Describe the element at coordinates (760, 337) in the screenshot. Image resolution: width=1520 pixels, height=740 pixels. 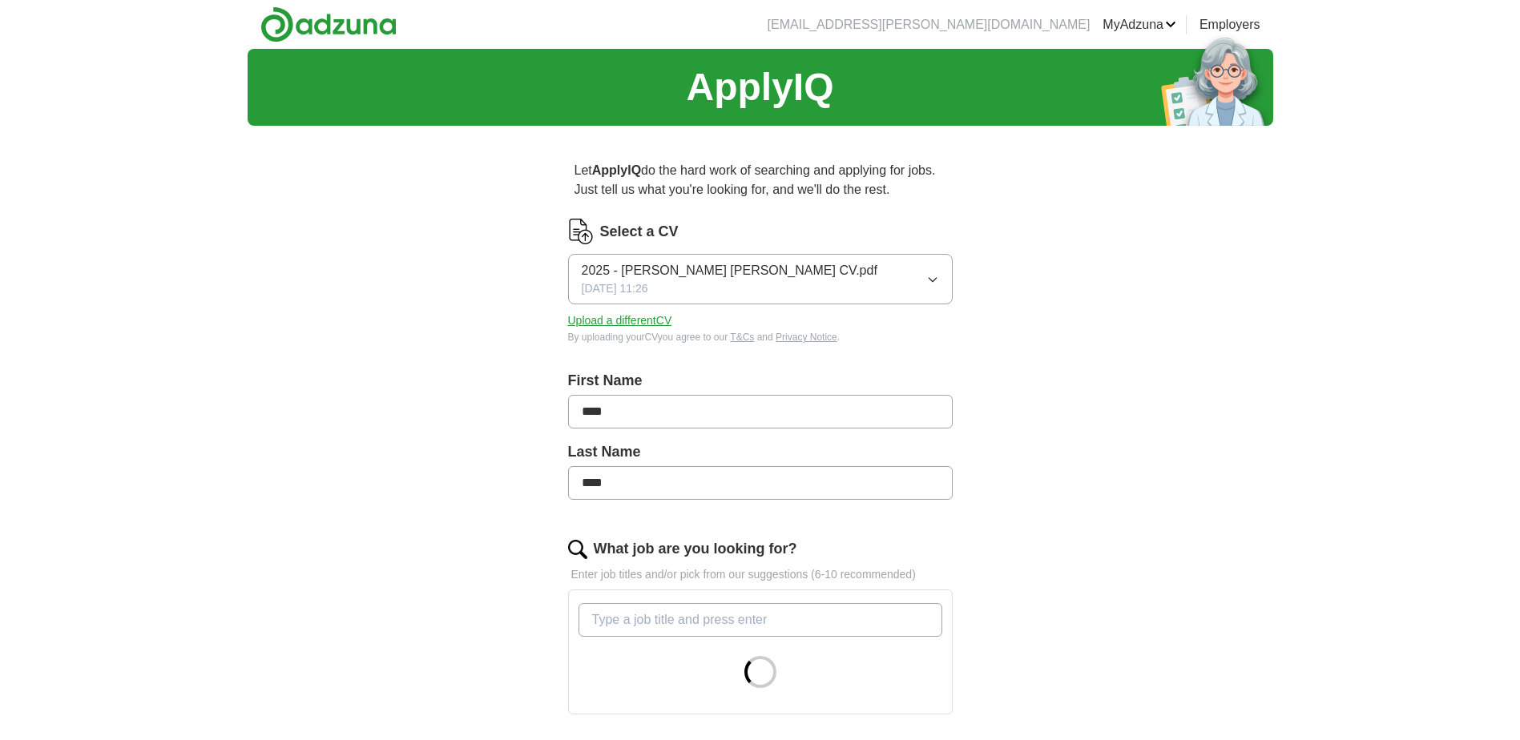
I see `div: By uploading your CV you agree to our and .` at that location.